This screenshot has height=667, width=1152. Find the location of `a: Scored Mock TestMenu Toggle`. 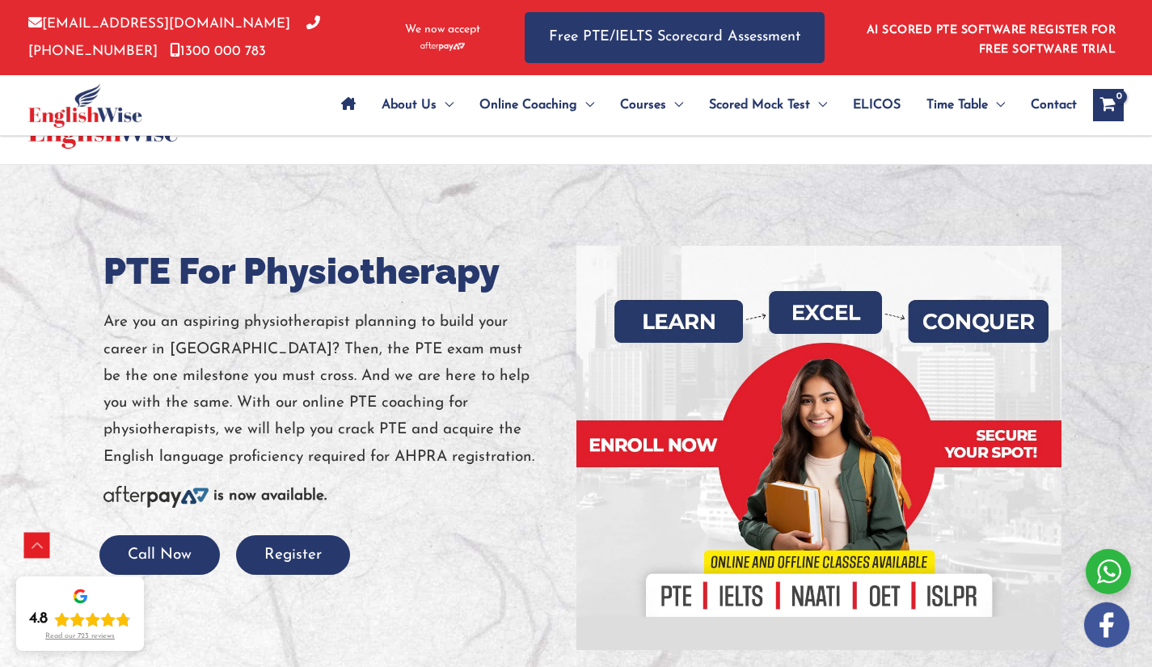

a: Scored Mock TestMenu Toggle is located at coordinates (768, 105).